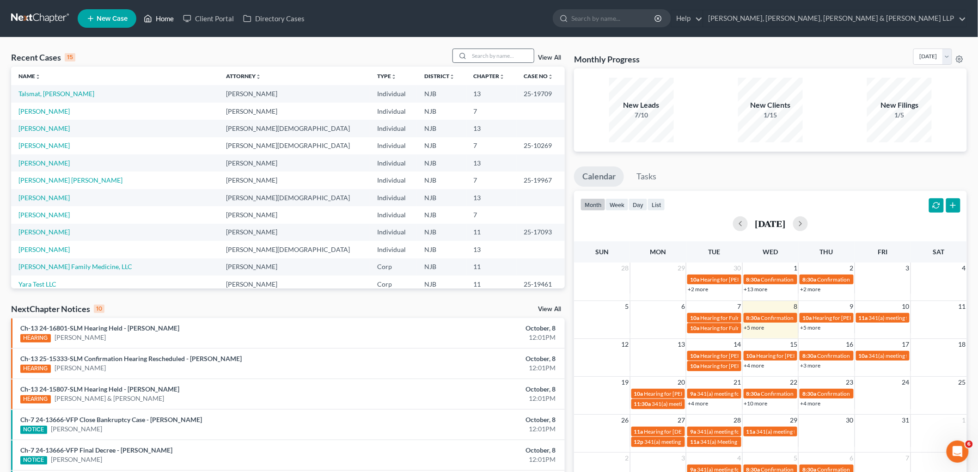 The height and width of the screenshot is (472, 978). I want to click on span: Sat, so click(939, 252).